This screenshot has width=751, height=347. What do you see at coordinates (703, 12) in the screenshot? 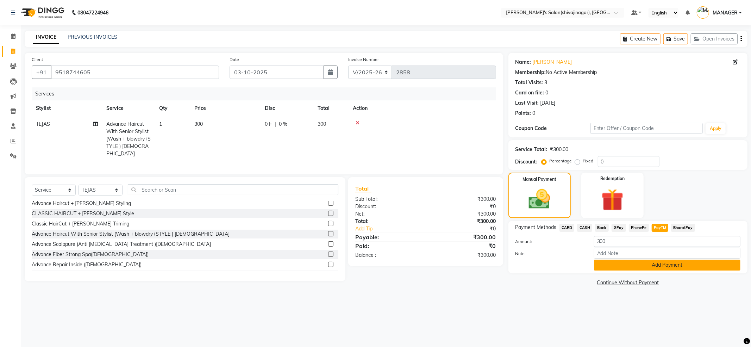
I see `img: MANAGER` at bounding box center [703, 12].